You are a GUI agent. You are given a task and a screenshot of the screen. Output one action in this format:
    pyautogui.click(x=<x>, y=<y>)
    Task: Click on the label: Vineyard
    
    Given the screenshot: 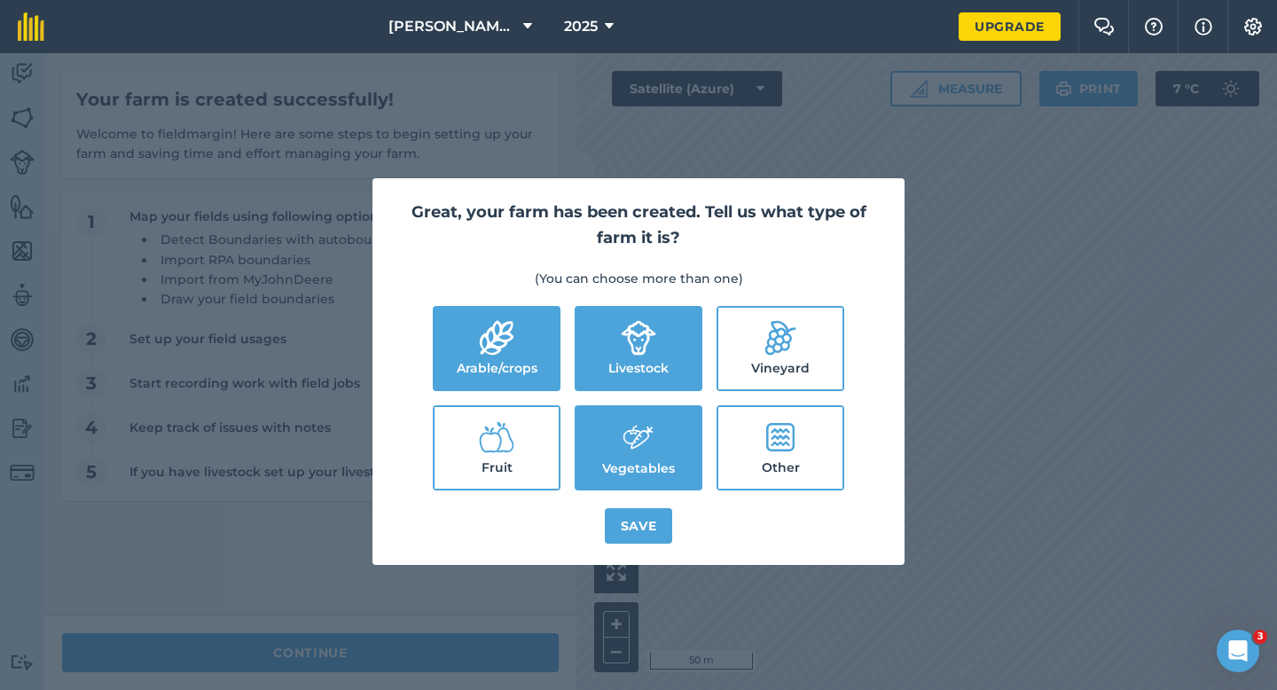 What is the action you would take?
    pyautogui.click(x=780, y=348)
    